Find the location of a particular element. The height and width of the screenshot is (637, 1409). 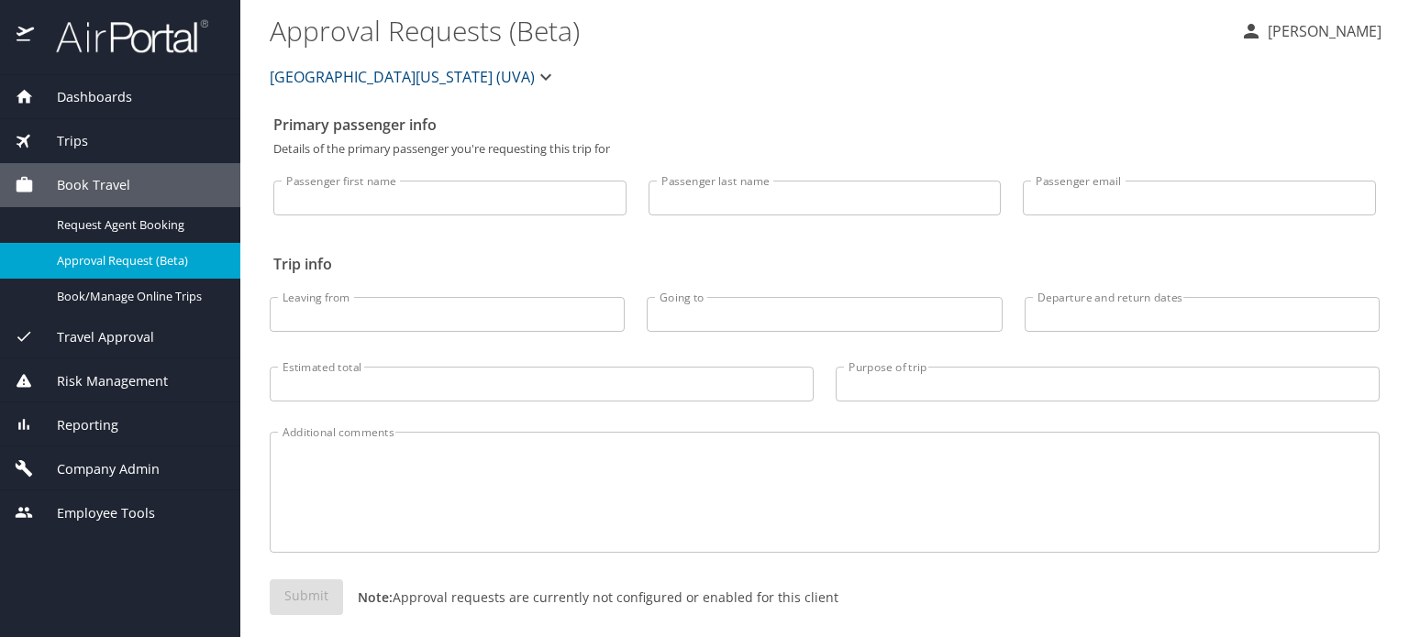

span: Book Travel is located at coordinates (82, 185).